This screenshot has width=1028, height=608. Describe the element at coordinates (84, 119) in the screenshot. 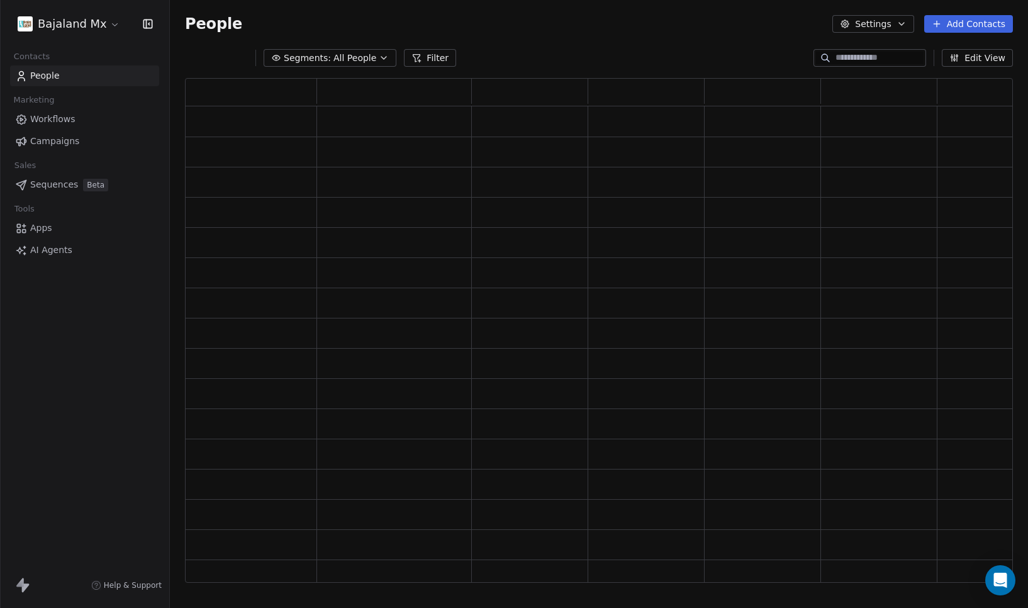

I see `a: Workflows` at that location.